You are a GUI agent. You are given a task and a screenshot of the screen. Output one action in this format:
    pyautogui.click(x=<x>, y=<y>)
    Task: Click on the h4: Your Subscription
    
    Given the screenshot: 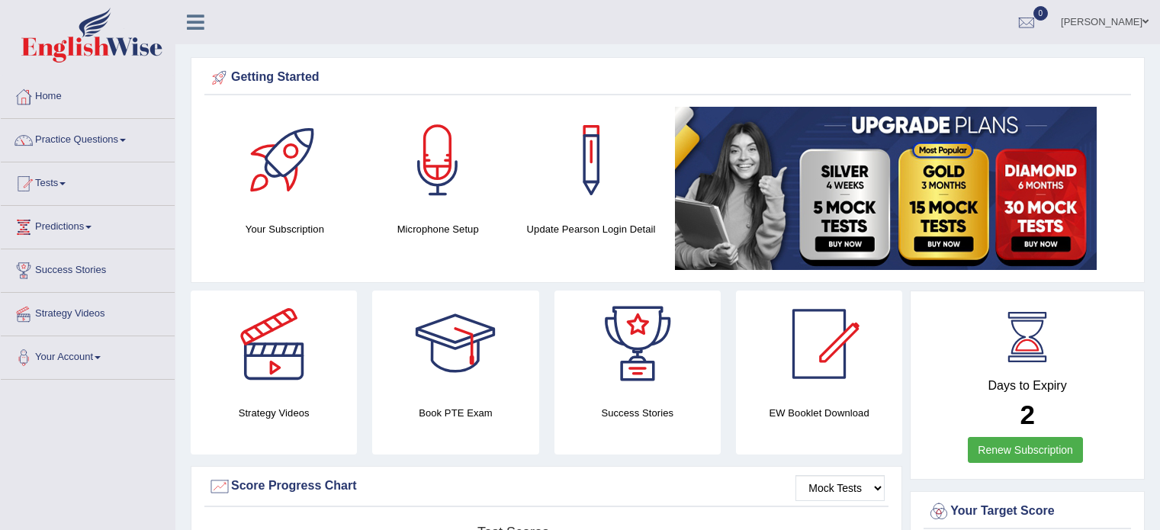 What is the action you would take?
    pyautogui.click(x=284, y=229)
    